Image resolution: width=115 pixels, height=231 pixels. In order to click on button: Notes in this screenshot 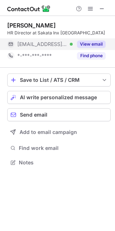, I will do `click(59, 163)`.